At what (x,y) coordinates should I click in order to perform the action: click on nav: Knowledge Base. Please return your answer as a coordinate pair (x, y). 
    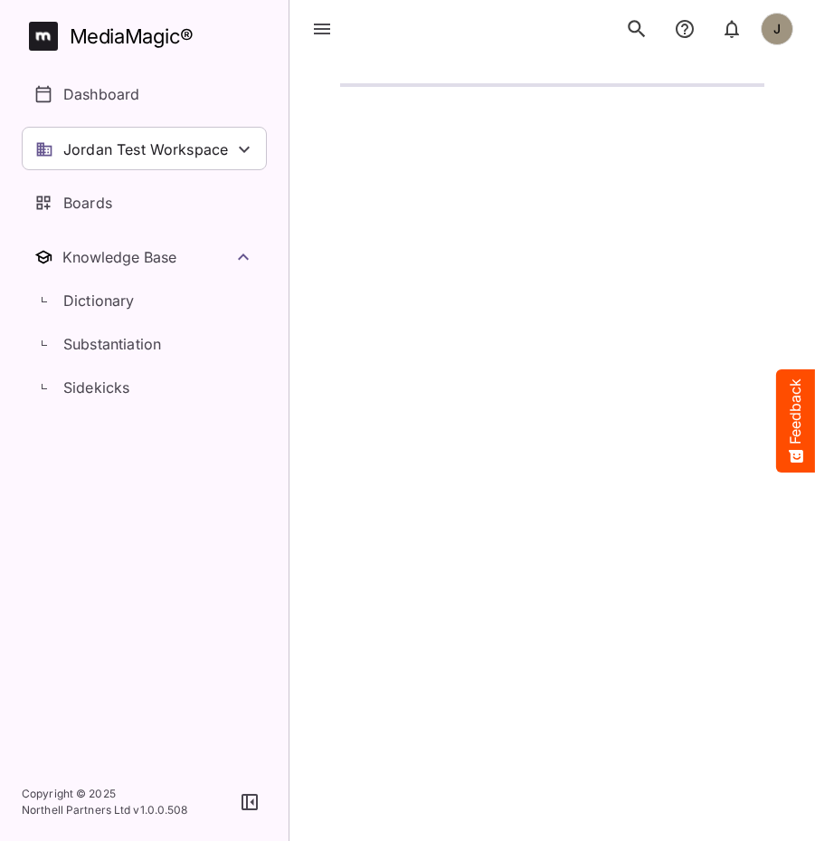
    Looking at the image, I should click on (144, 322).